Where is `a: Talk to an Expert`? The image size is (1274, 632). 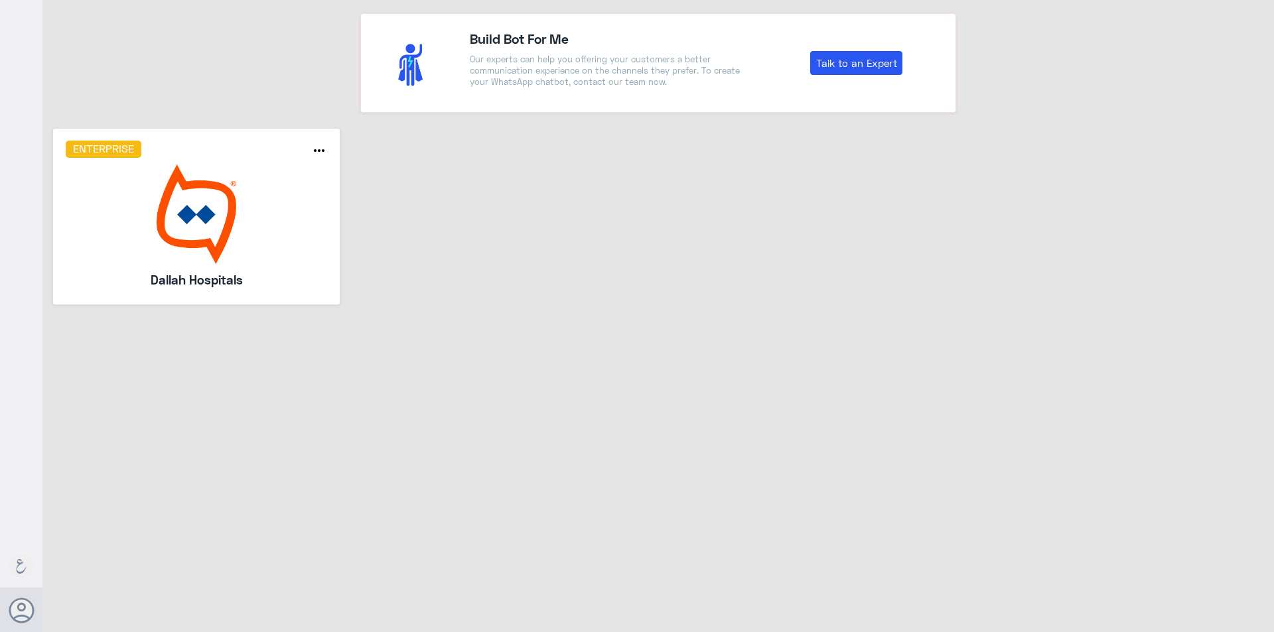 a: Talk to an Expert is located at coordinates (856, 63).